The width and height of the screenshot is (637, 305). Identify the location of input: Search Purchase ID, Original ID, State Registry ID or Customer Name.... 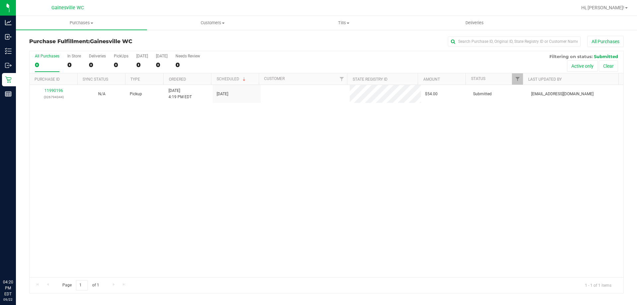
(514, 41).